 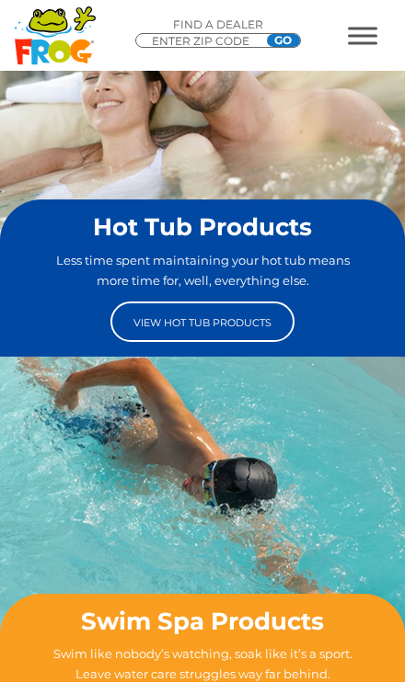 What do you see at coordinates (283, 40) in the screenshot?
I see `input: GO` at bounding box center [283, 40].